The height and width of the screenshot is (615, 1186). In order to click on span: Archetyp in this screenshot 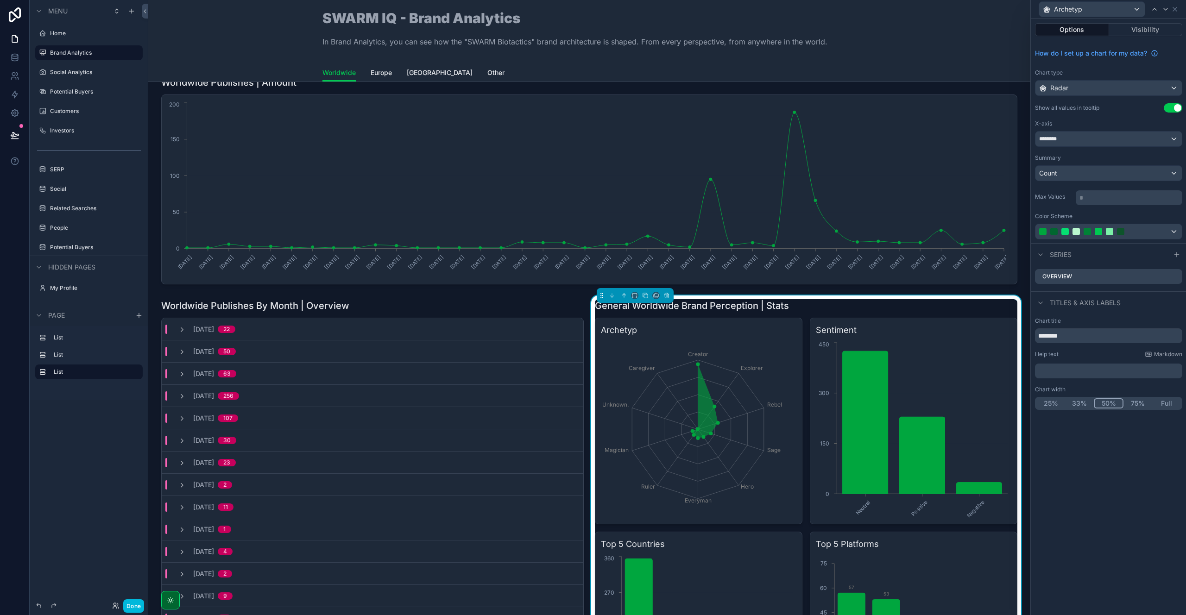, I will do `click(1068, 9)`.